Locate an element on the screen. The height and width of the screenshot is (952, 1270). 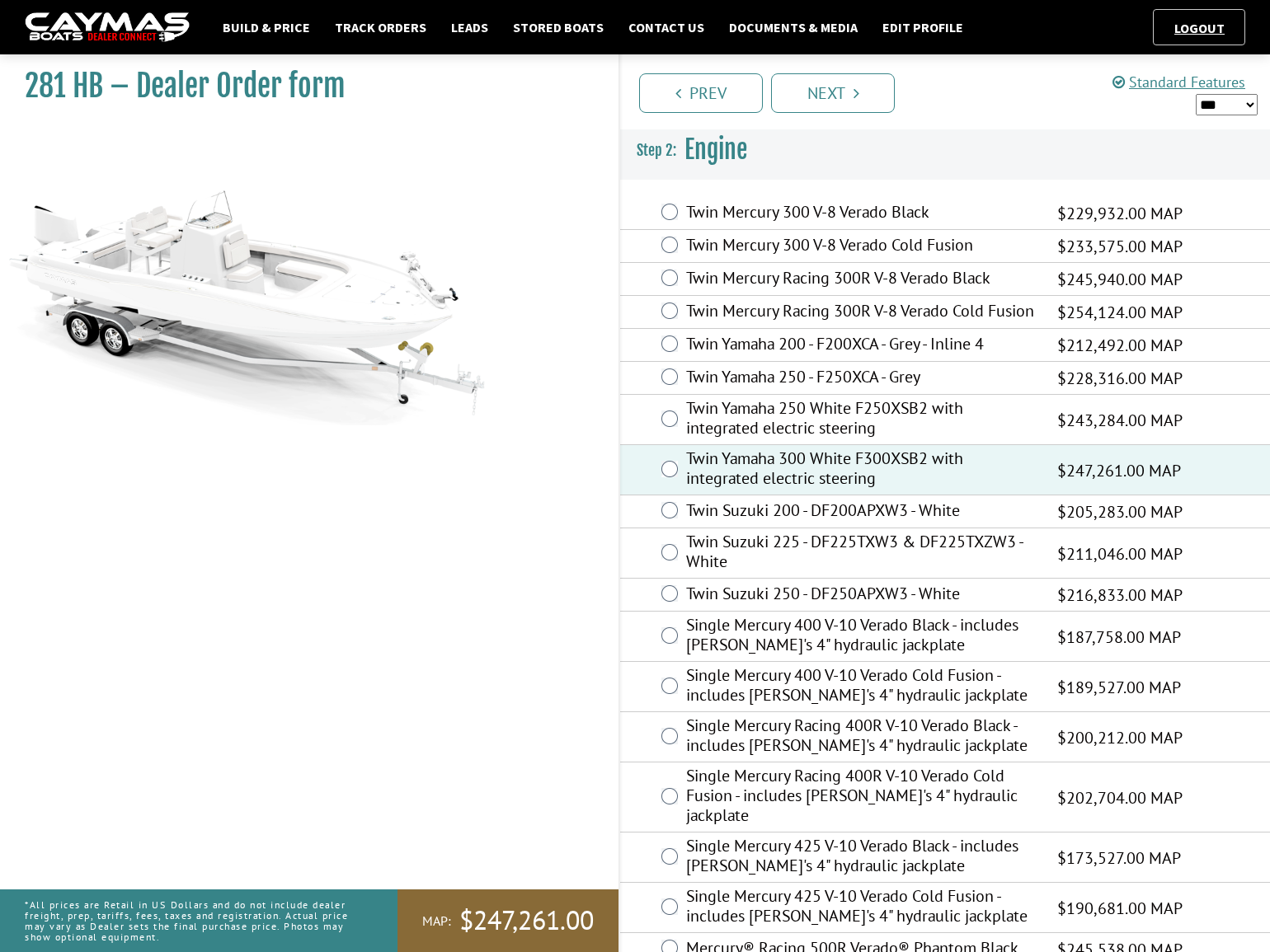
a: Build & Price is located at coordinates (266, 27).